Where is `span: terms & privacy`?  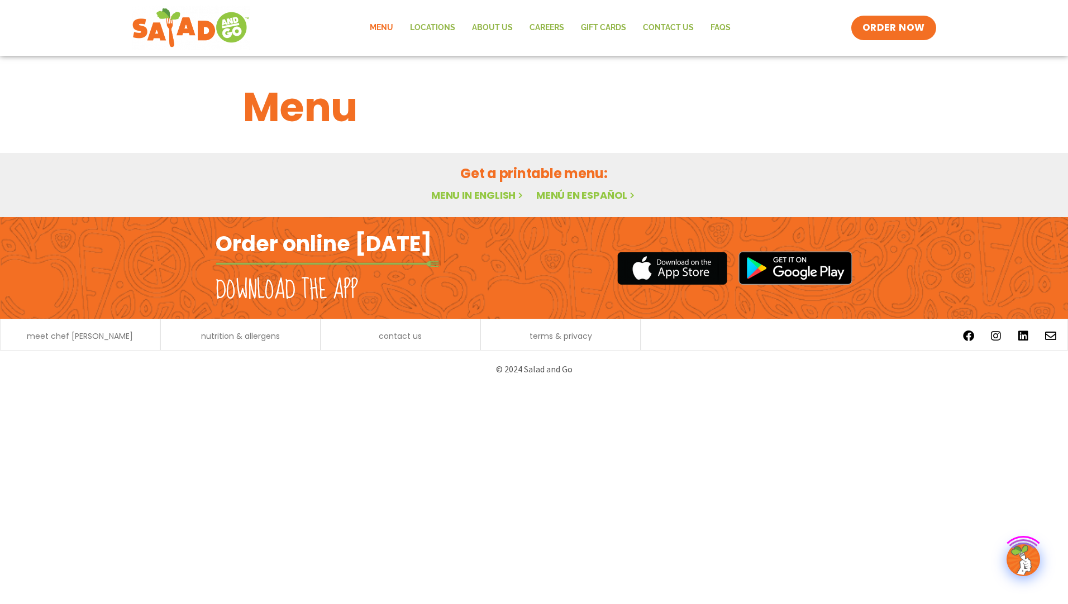
span: terms & privacy is located at coordinates (561, 336).